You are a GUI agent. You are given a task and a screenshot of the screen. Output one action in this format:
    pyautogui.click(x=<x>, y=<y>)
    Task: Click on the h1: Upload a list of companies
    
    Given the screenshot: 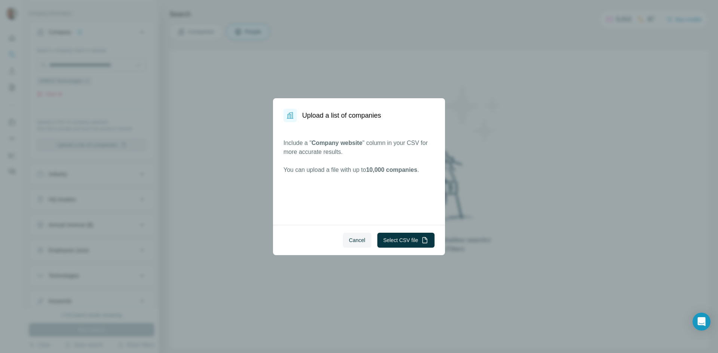 What is the action you would take?
    pyautogui.click(x=341, y=116)
    